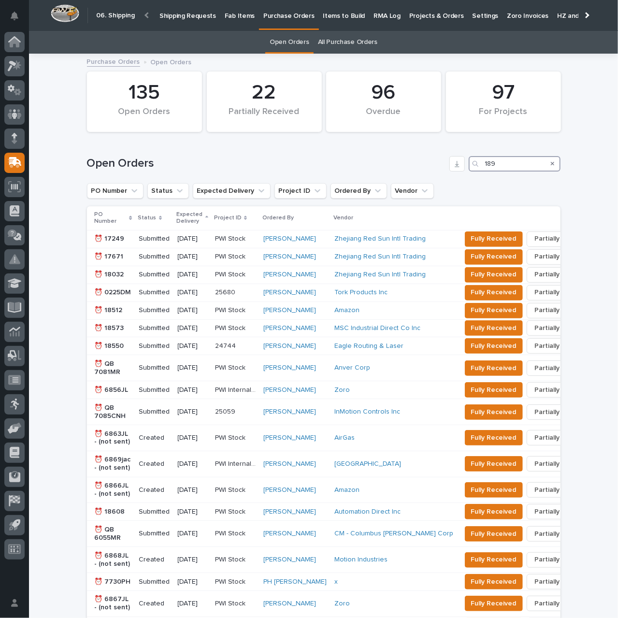  Describe the element at coordinates (147, 218) in the screenshot. I see `p: Status` at that location.